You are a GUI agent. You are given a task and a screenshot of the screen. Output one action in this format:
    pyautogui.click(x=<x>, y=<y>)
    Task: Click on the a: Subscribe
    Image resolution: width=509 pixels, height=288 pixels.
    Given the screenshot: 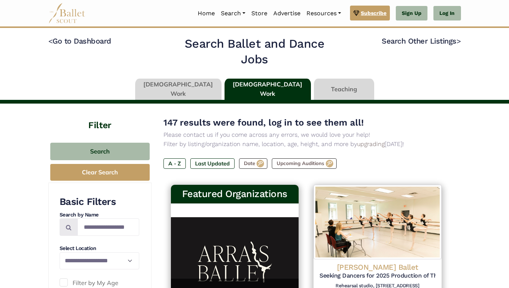 What is the action you would take?
    pyautogui.click(x=369, y=13)
    